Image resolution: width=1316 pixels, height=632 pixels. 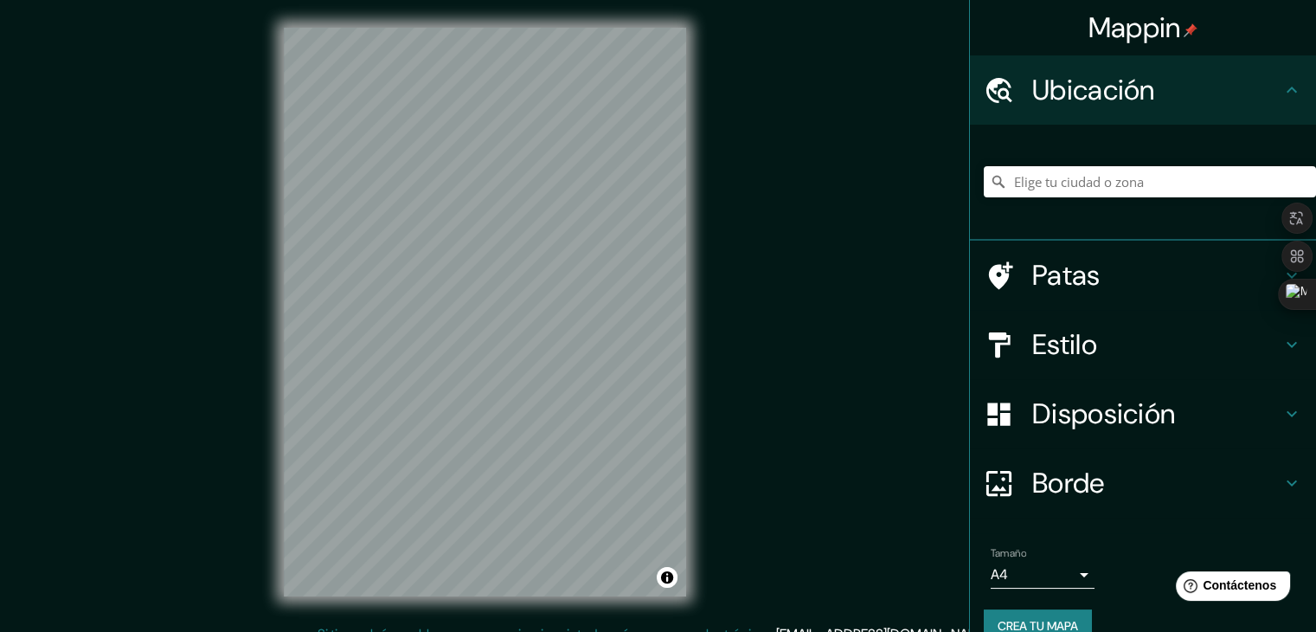 What do you see at coordinates (1143, 414) in the screenshot?
I see `div: Disposición` at bounding box center [1143, 414].